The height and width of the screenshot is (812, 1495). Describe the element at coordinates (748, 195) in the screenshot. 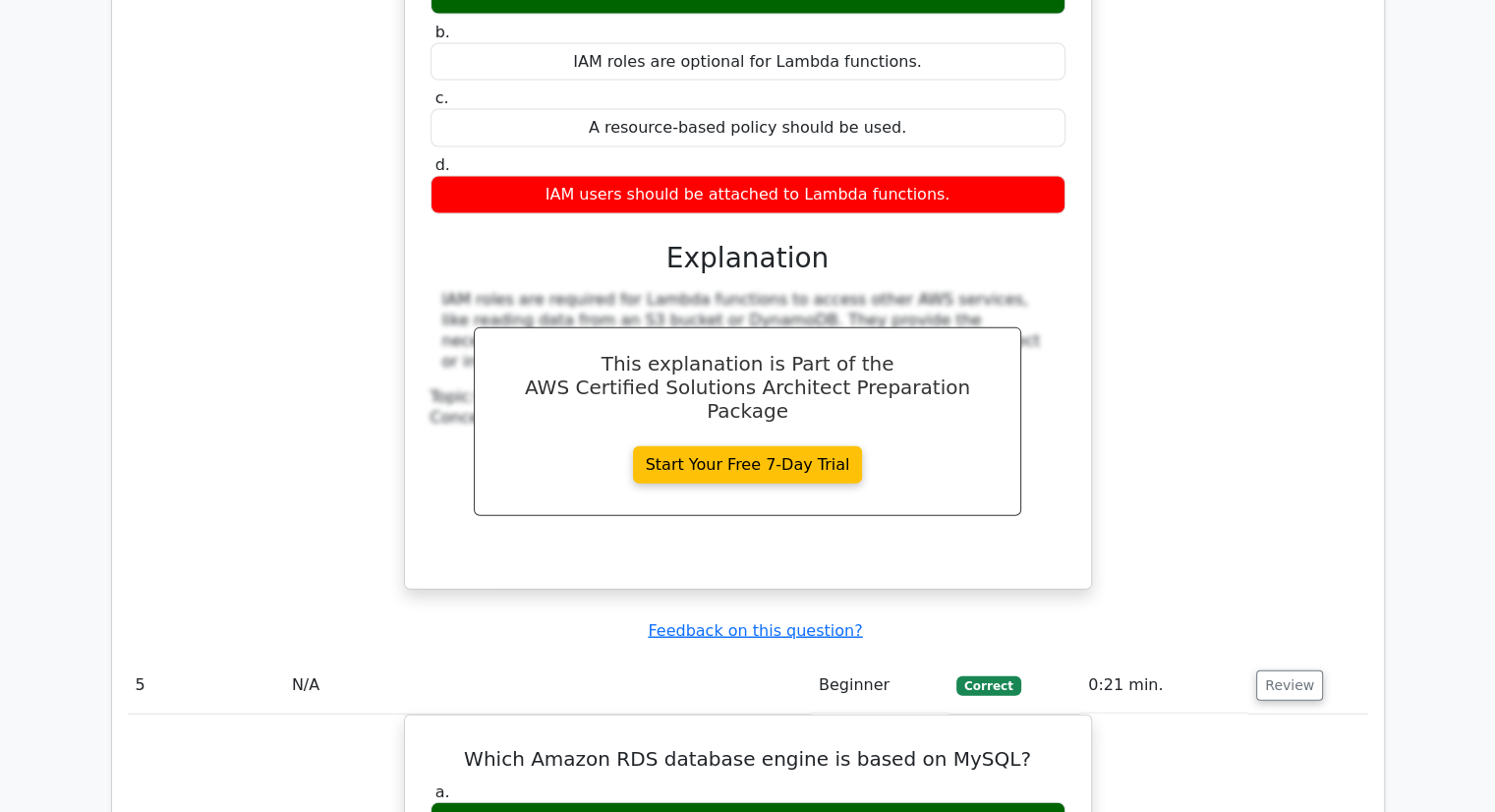

I see `div: IAM users should be attached to Lambda functions.` at that location.